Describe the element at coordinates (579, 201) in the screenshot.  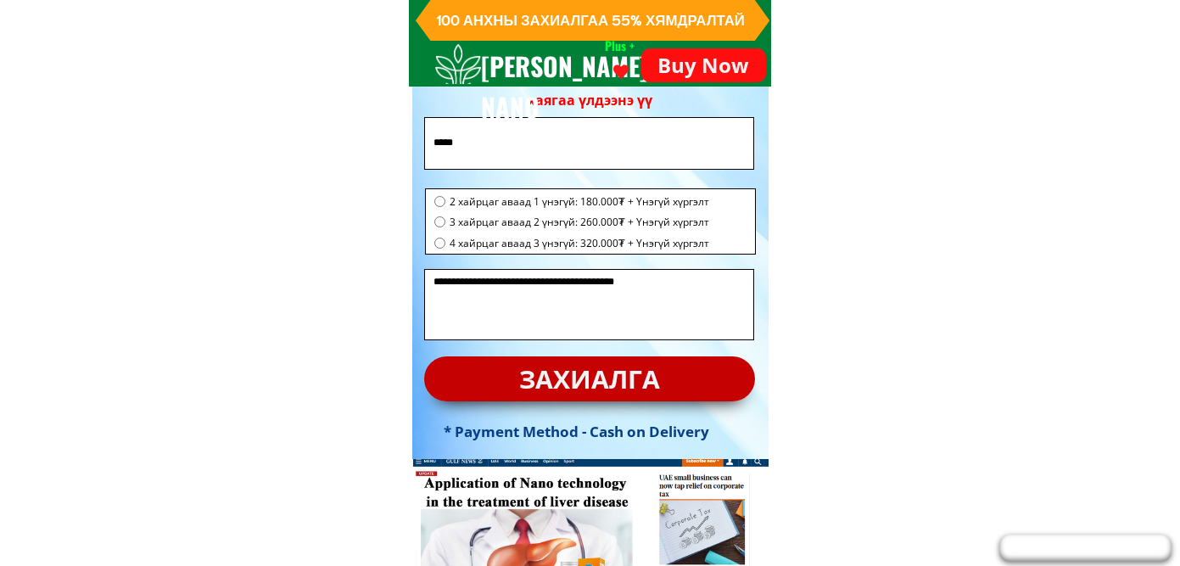
I see `span: 2 хайрцаг аваад 1 үнэгүй: 180.000₮ + Үнэгүй хүргэлт` at that location.